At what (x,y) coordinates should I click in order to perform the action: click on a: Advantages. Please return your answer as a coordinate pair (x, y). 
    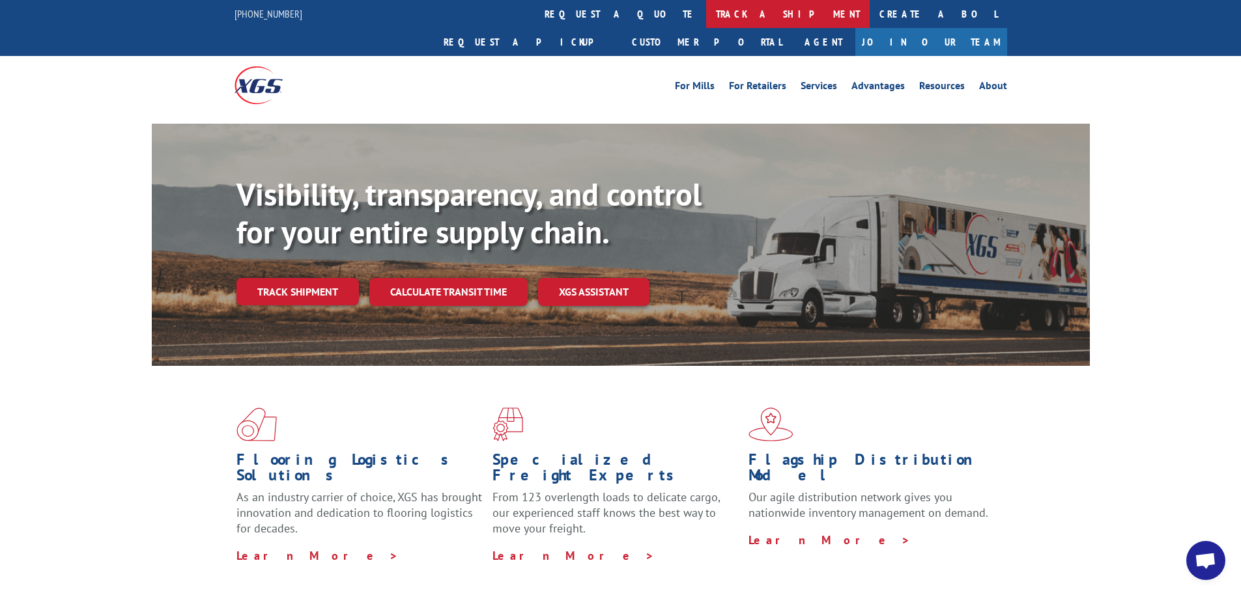
    Looking at the image, I should click on (878, 88).